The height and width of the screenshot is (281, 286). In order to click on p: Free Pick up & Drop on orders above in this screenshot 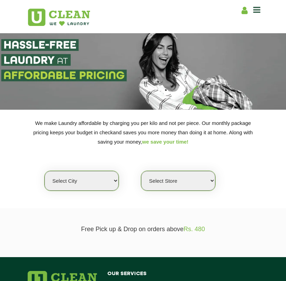, I will do `click(143, 229)`.